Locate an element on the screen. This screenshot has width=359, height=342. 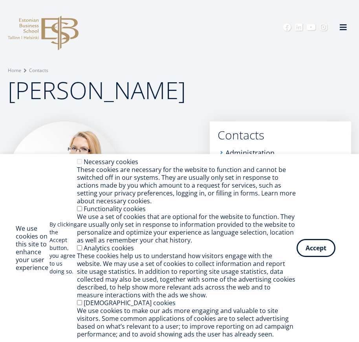
img: Mari Kooskora is located at coordinates (65, 178).